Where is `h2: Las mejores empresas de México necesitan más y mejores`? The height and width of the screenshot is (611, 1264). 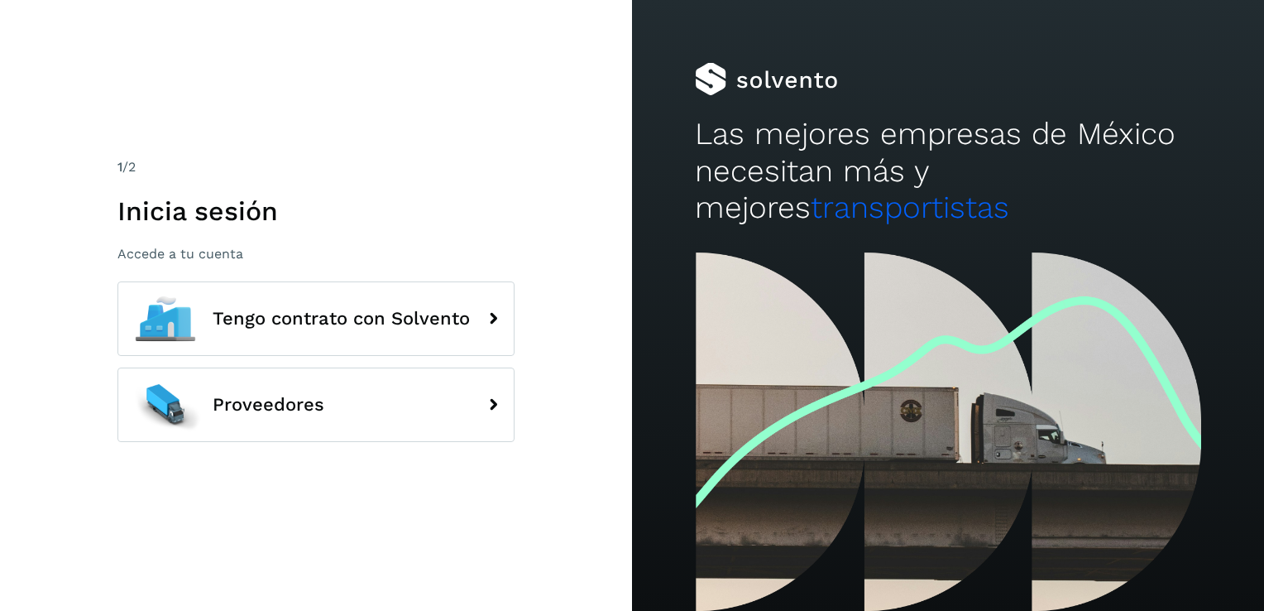
h2: Las mejores empresas de México necesitan más y mejores is located at coordinates (947, 170).